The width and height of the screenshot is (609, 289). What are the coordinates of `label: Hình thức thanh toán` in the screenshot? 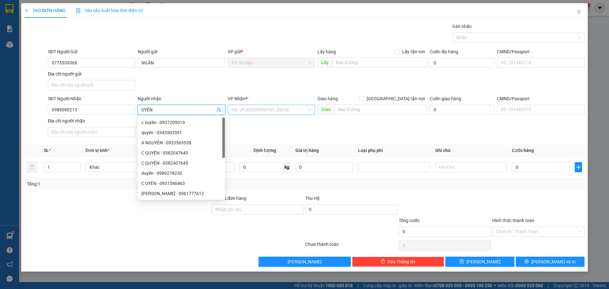 It's located at (513, 220).